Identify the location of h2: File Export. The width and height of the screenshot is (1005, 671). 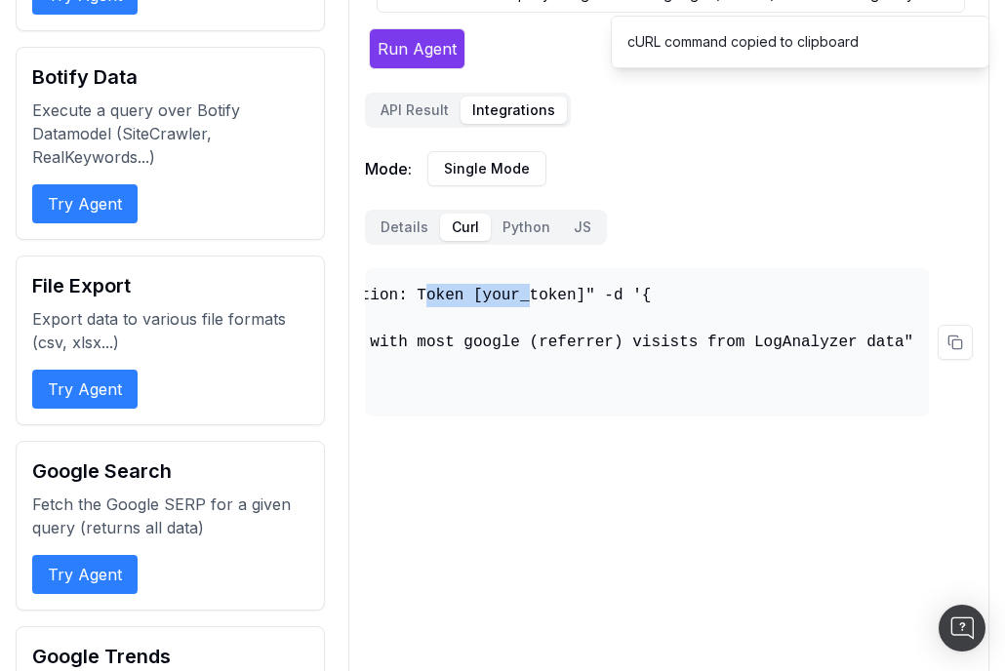
(170, 286).